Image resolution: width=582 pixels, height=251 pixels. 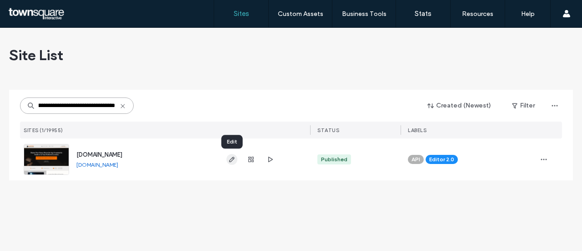 I want to click on div: Edit, so click(x=232, y=141).